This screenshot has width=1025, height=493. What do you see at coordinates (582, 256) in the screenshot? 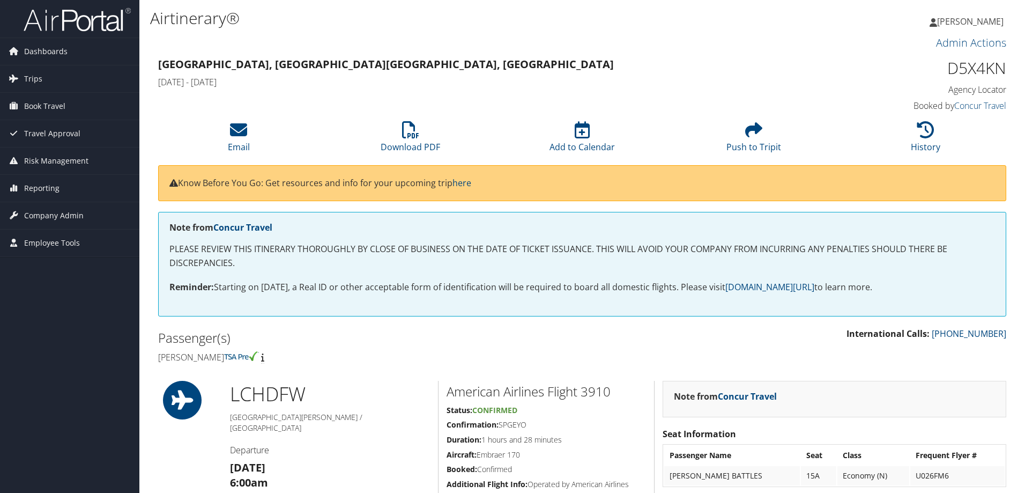
I see `p: PLEASE REVIEW THIS ITINERARY THOROUGHLY BY CLOSE OF BUSINESS ON THE DATE OF TICKET ISSUANCE. THIS...` at bounding box center [582, 256].